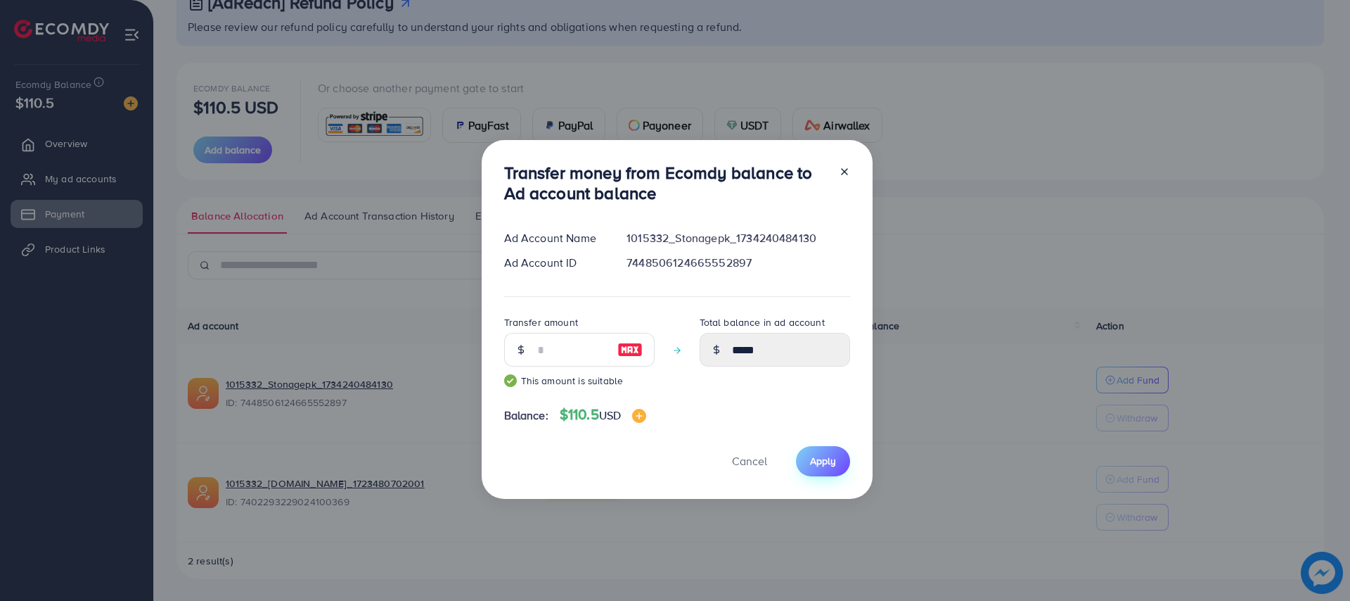 The height and width of the screenshot is (601, 1350). What do you see at coordinates (541, 322) in the screenshot?
I see `label: Transfer amount` at bounding box center [541, 322].